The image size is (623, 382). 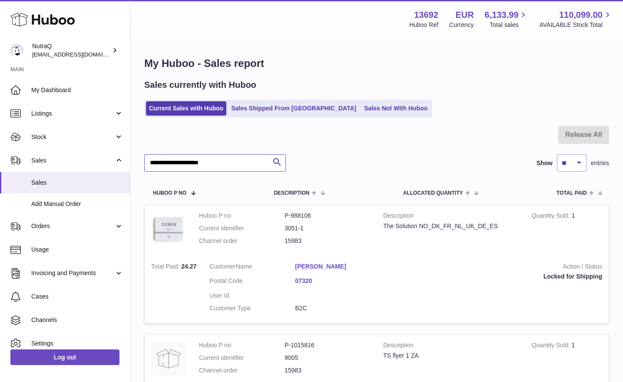 What do you see at coordinates (327, 228) in the screenshot?
I see `dd: 3051-1` at bounding box center [327, 228].